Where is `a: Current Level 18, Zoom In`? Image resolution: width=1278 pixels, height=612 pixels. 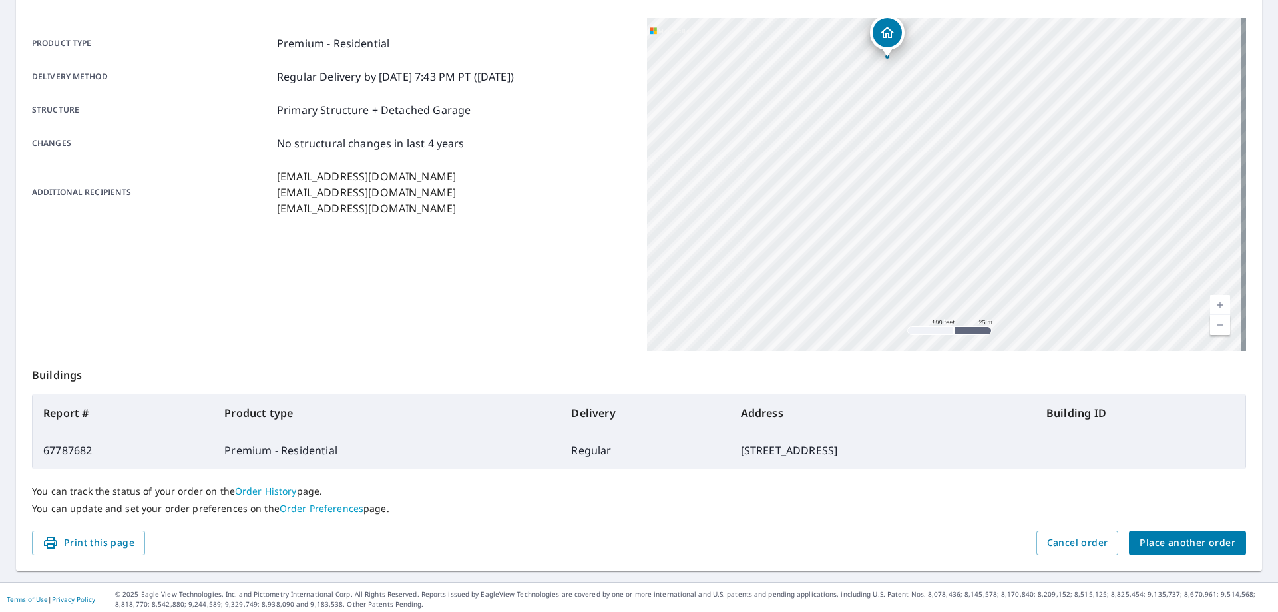 a: Current Level 18, Zoom In is located at coordinates (1220, 305).